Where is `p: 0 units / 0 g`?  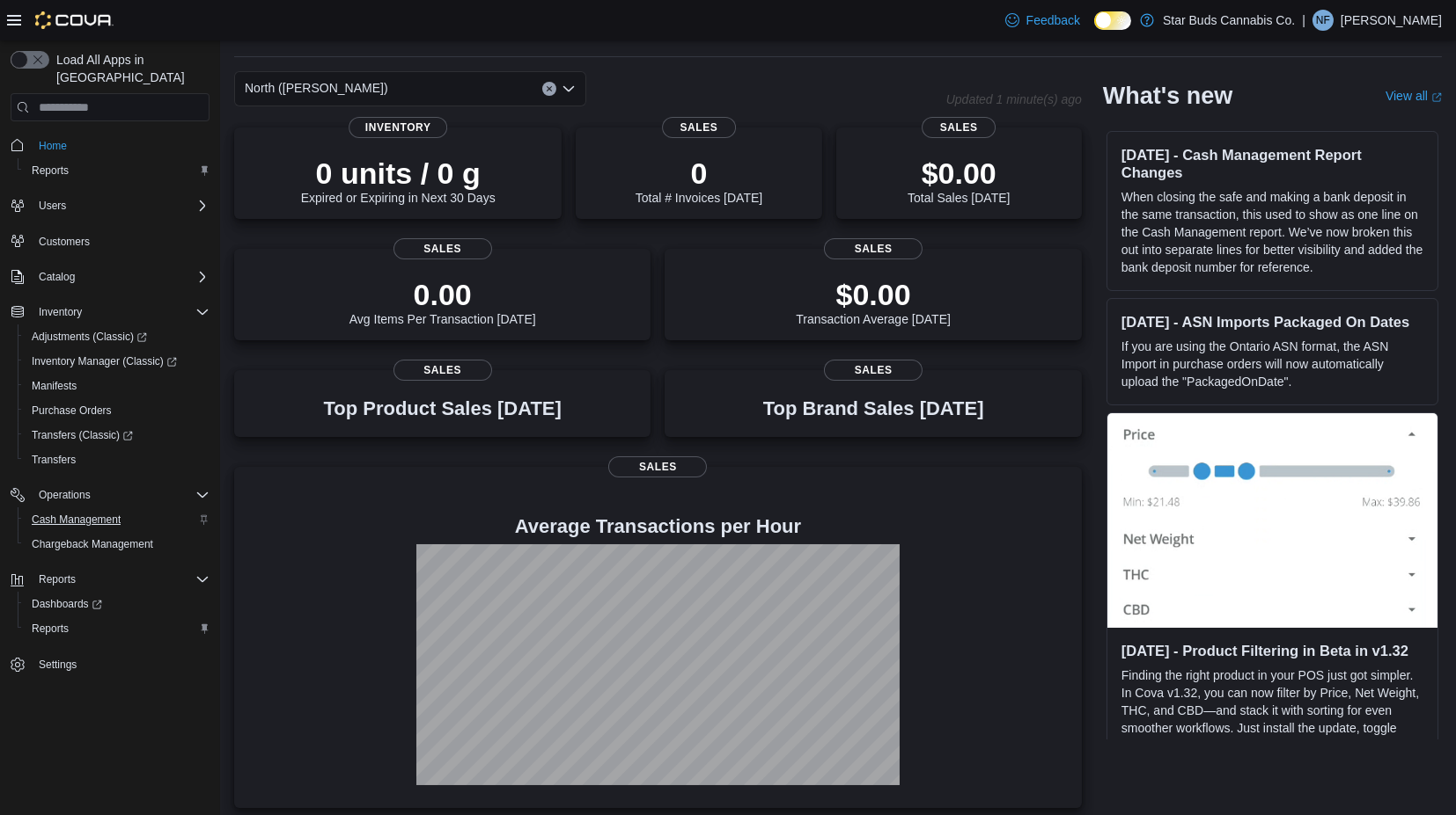 p: 0 units / 0 g is located at coordinates (397, 174).